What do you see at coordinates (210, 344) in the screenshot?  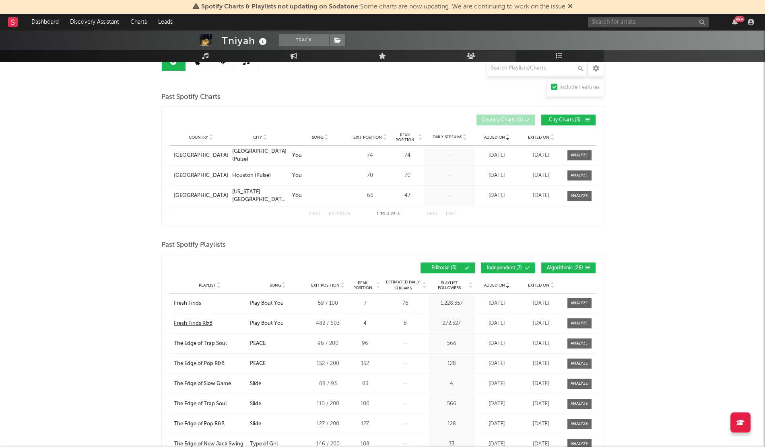 I see `a: The Edge of Trap Soul` at bounding box center [210, 344].